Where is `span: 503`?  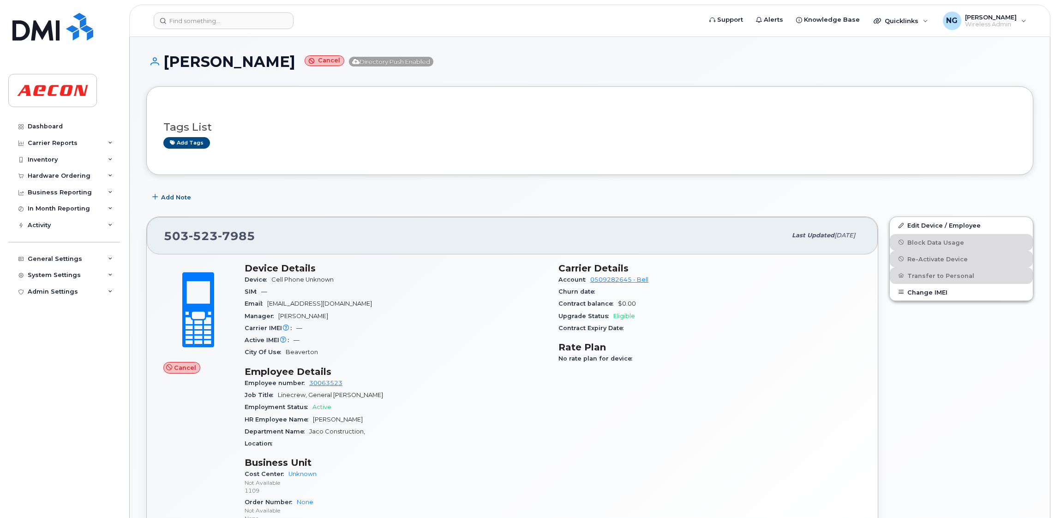 span: 503 is located at coordinates (210, 236).